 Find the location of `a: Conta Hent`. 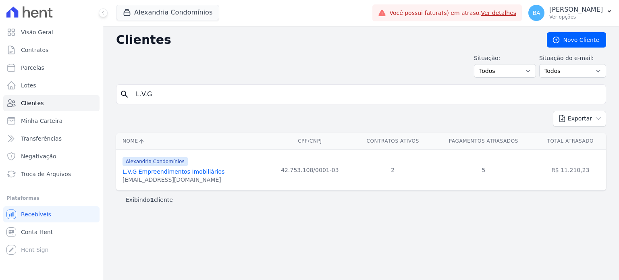

a: Conta Hent is located at coordinates (51, 232).